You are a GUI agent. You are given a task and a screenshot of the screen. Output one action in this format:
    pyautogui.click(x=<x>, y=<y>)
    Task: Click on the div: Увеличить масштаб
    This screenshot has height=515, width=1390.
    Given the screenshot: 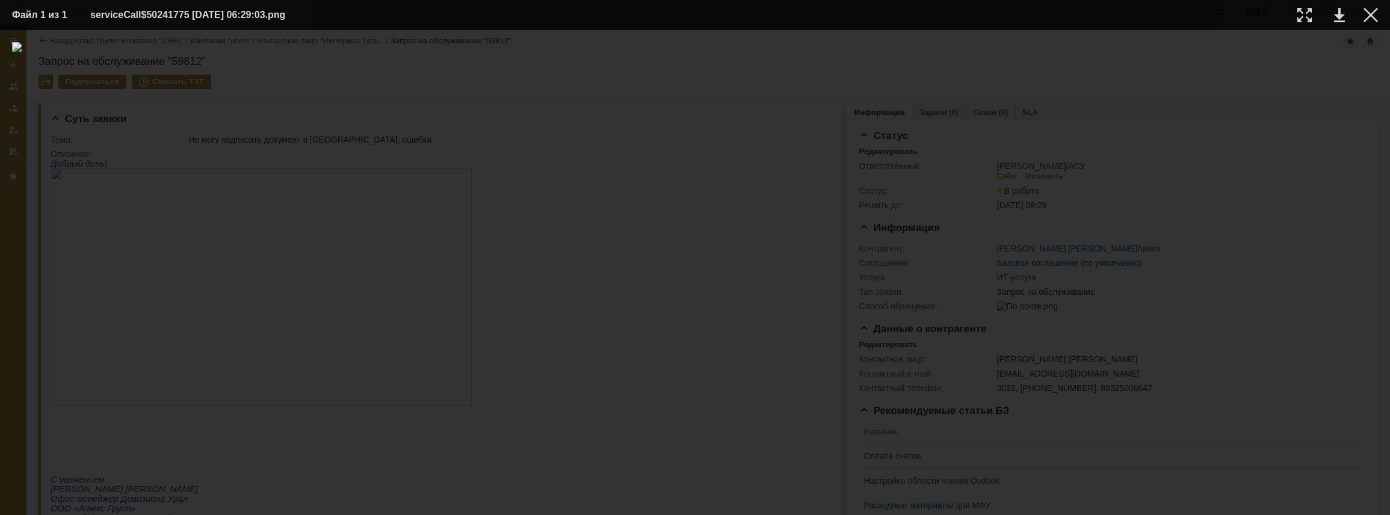 What is the action you would take?
    pyautogui.click(x=1305, y=15)
    